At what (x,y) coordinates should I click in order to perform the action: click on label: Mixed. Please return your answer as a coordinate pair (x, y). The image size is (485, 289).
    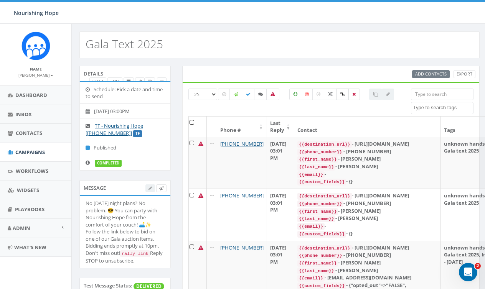
    Looking at the image, I should click on (330, 94).